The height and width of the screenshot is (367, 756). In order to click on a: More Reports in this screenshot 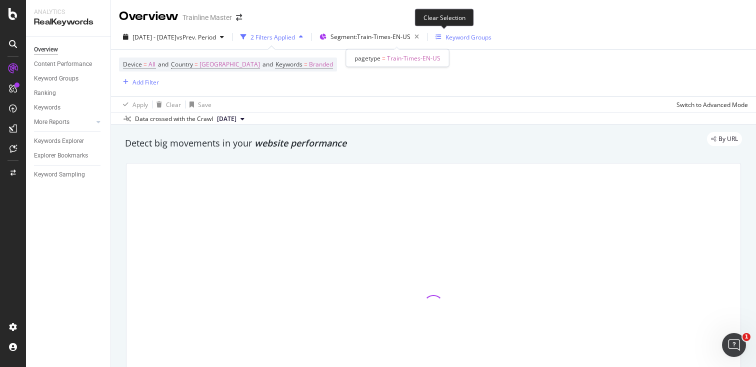, I will do `click(63, 122)`.